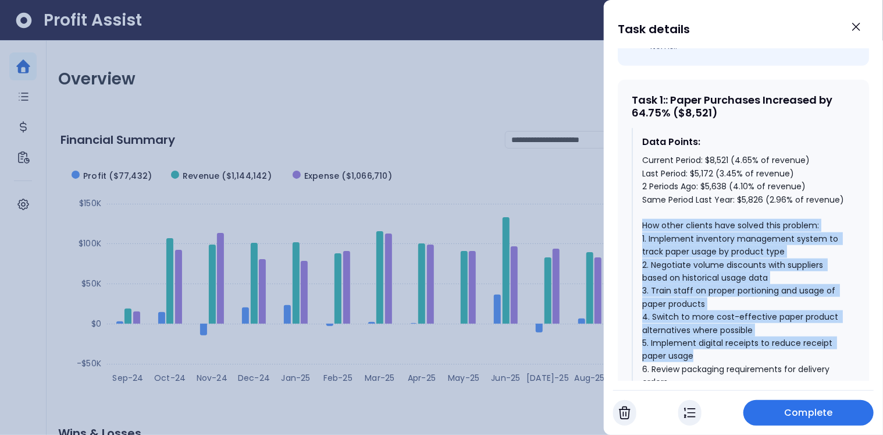 This screenshot has height=435, width=883. I want to click on img: Cancel Task, so click(625, 413).